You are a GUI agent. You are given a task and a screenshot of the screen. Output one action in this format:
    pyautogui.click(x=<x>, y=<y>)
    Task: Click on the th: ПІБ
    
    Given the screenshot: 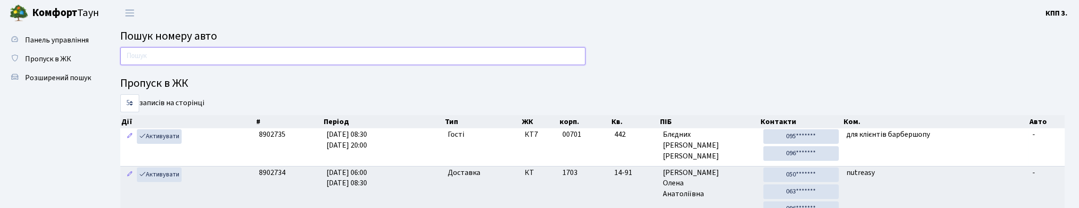 What is the action you would take?
    pyautogui.click(x=709, y=122)
    